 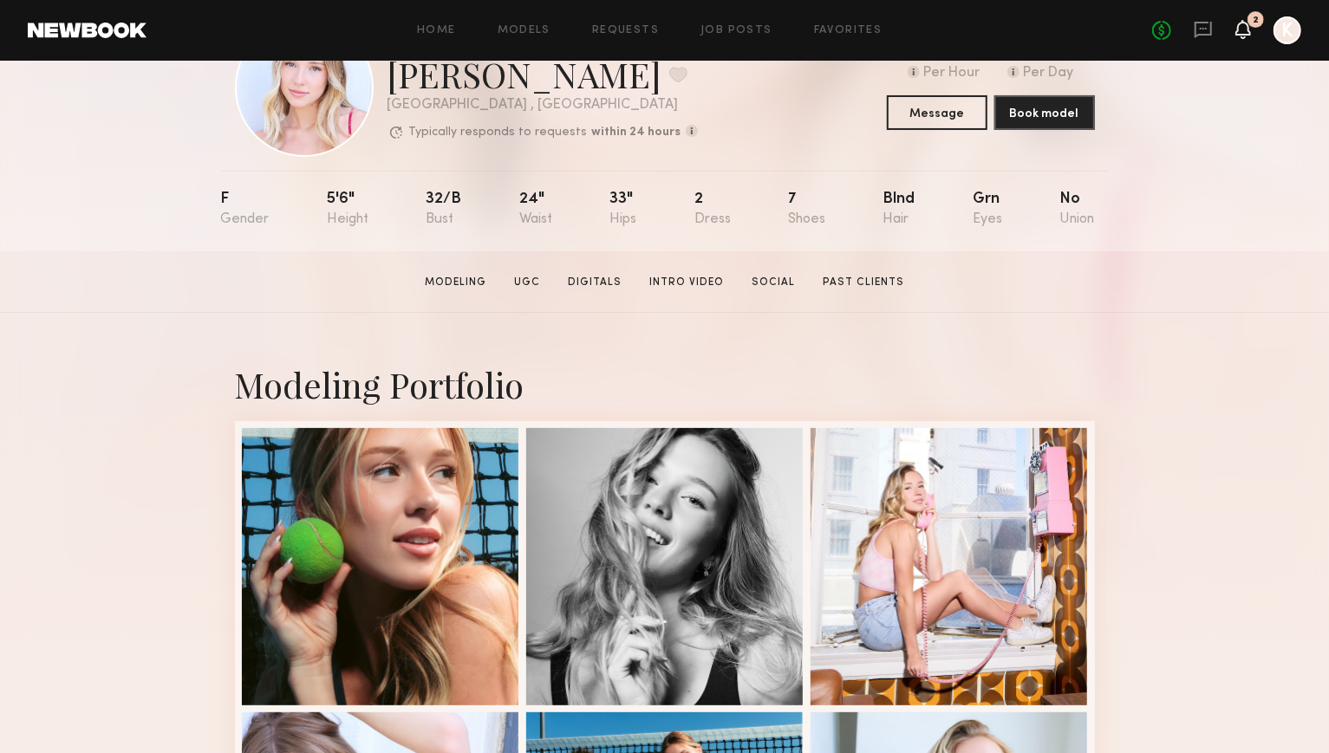 What do you see at coordinates (443, 209) in the screenshot?
I see `div: 32/b` at bounding box center [443, 209].